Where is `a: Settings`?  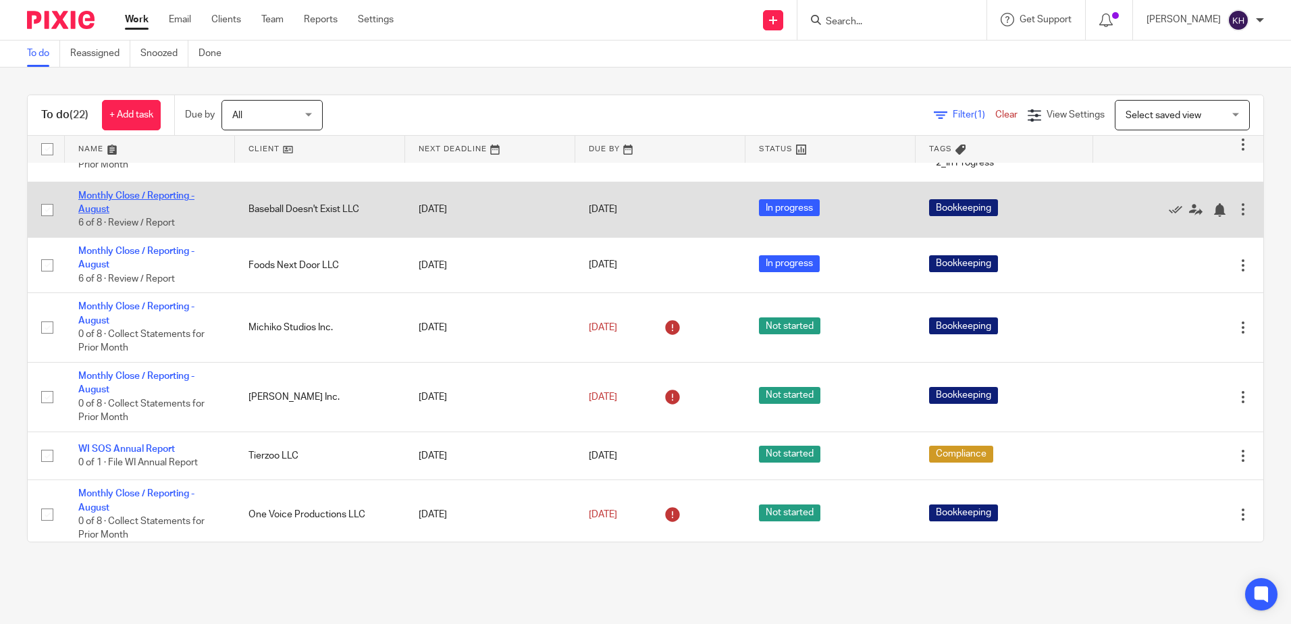
a: Settings is located at coordinates (376, 20).